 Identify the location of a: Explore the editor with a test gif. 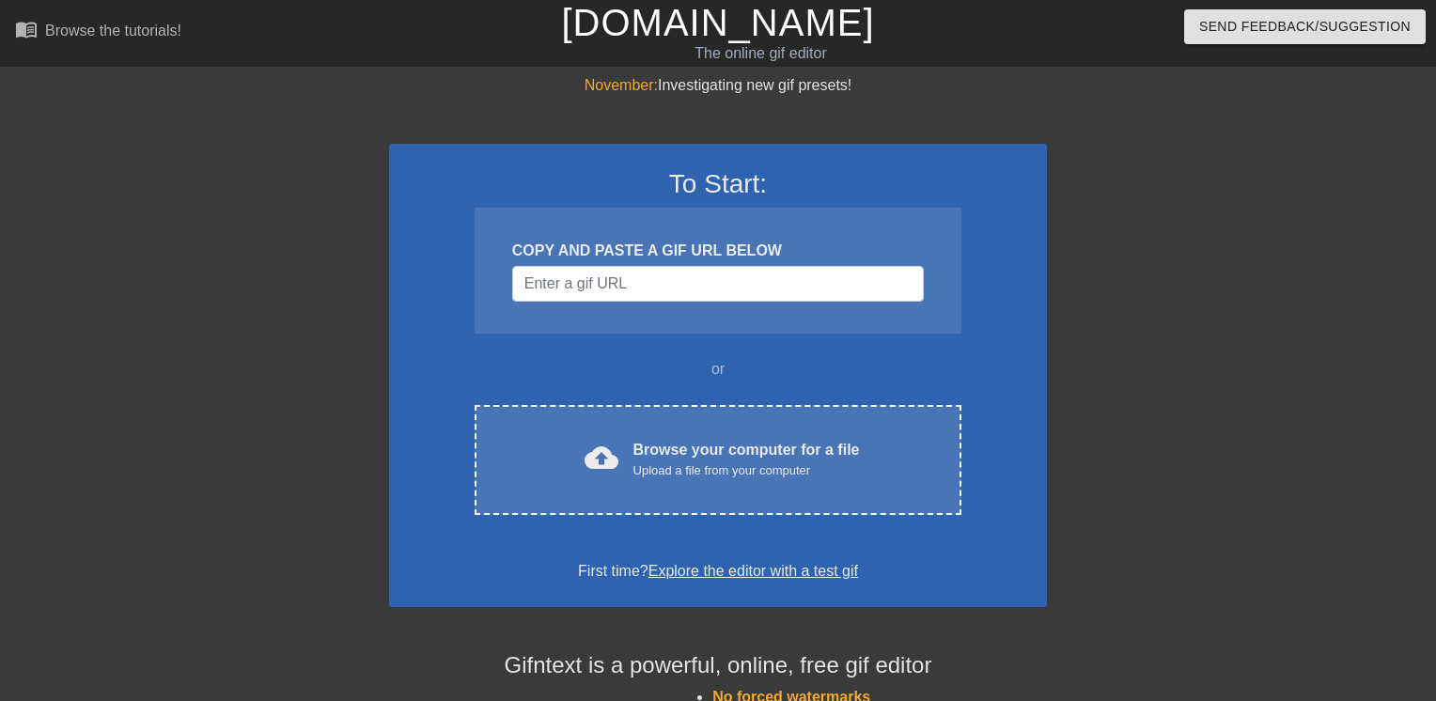
(753, 570).